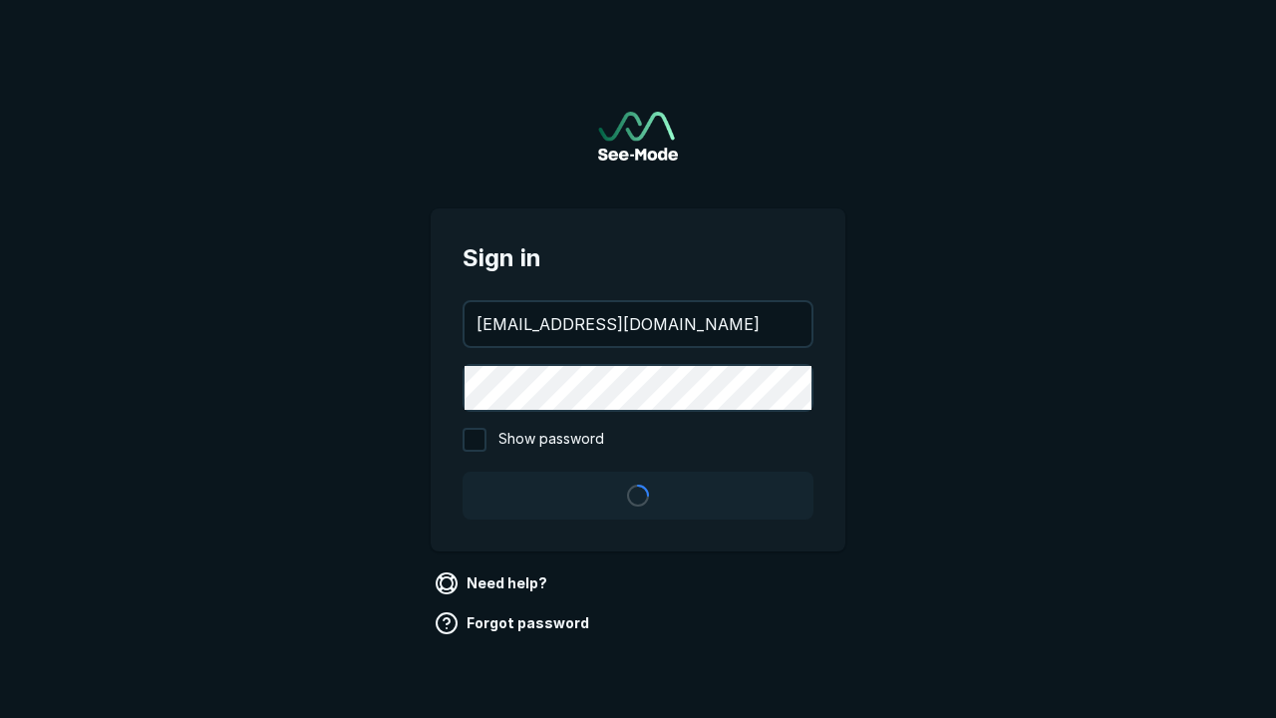 Image resolution: width=1276 pixels, height=718 pixels. I want to click on span: Show password, so click(551, 440).